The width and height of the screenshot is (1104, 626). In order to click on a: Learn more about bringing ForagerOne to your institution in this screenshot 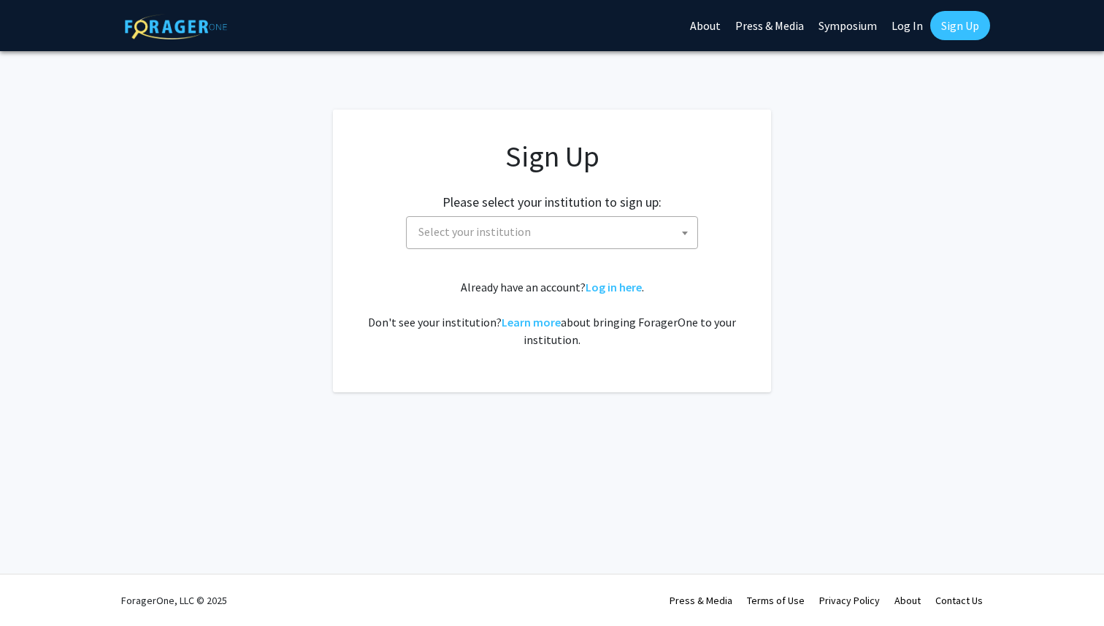, I will do `click(531, 322)`.